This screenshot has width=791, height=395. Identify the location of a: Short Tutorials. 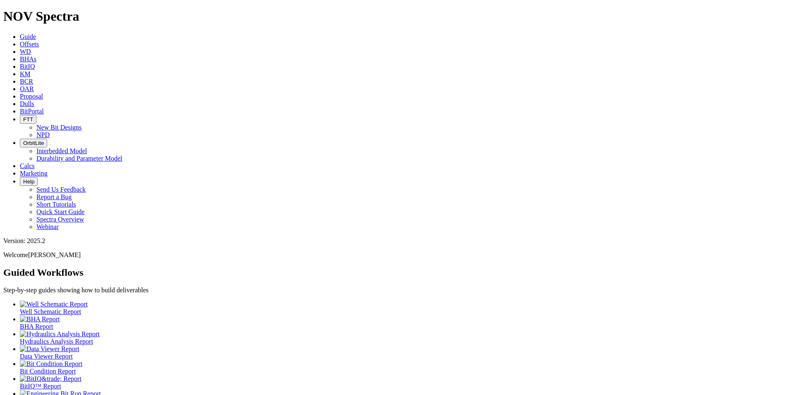
(56, 204).